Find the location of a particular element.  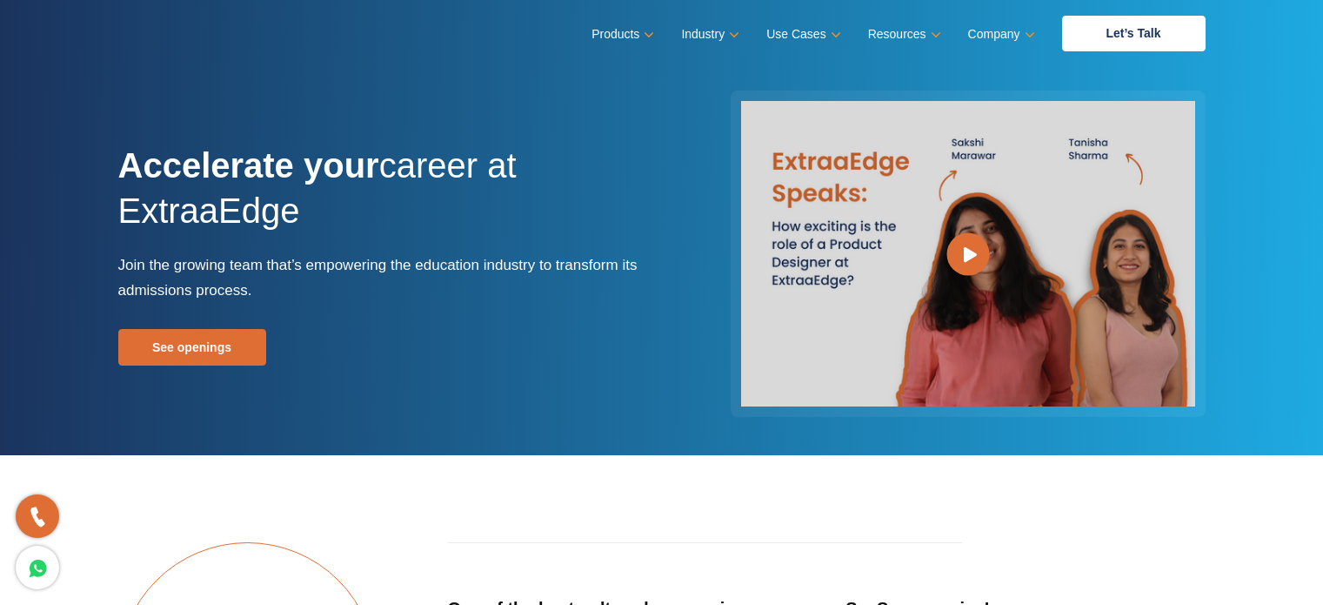

a: Industry is located at coordinates (708, 34).